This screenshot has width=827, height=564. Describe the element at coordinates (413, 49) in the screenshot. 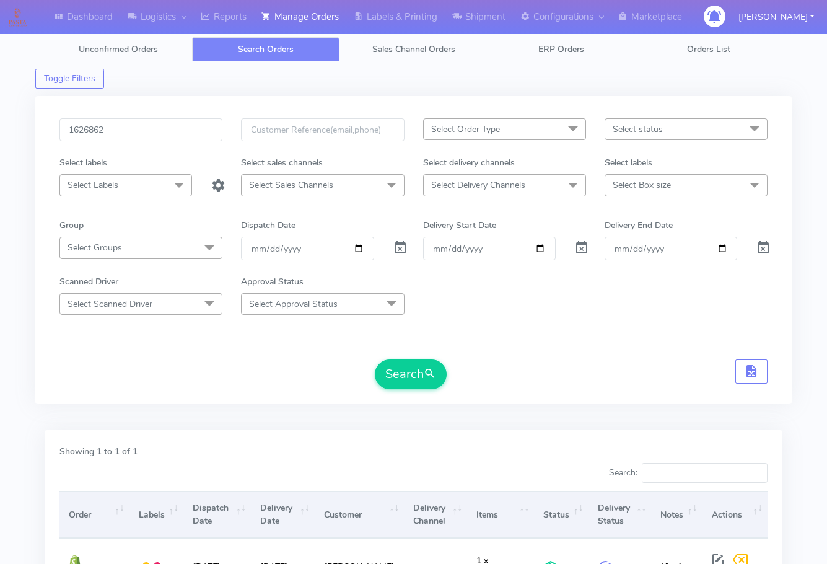

I see `ul: Tabs` at that location.